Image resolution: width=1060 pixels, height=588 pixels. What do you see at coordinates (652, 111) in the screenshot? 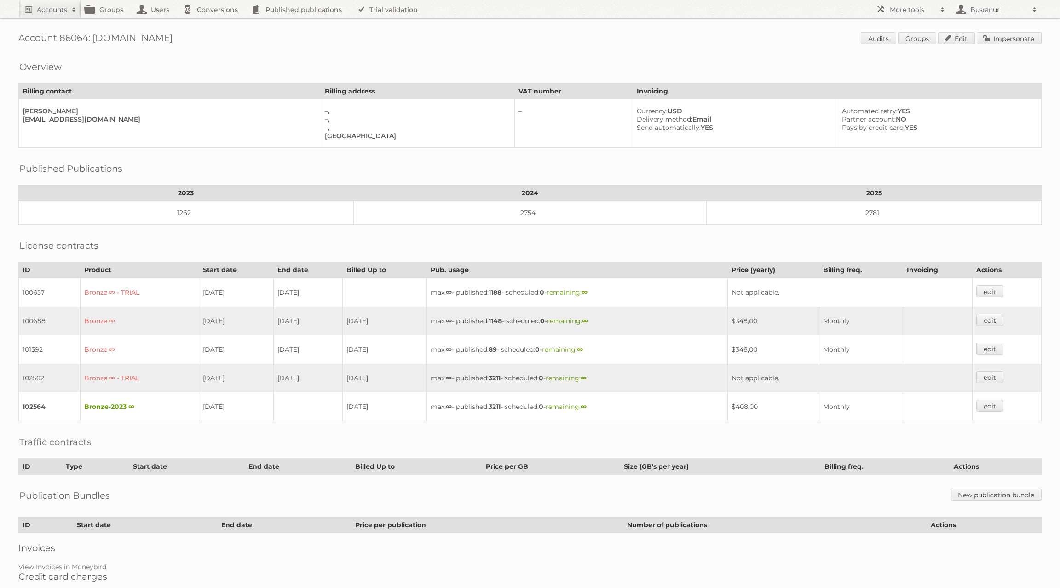
I see `span: Currency:` at bounding box center [652, 111].